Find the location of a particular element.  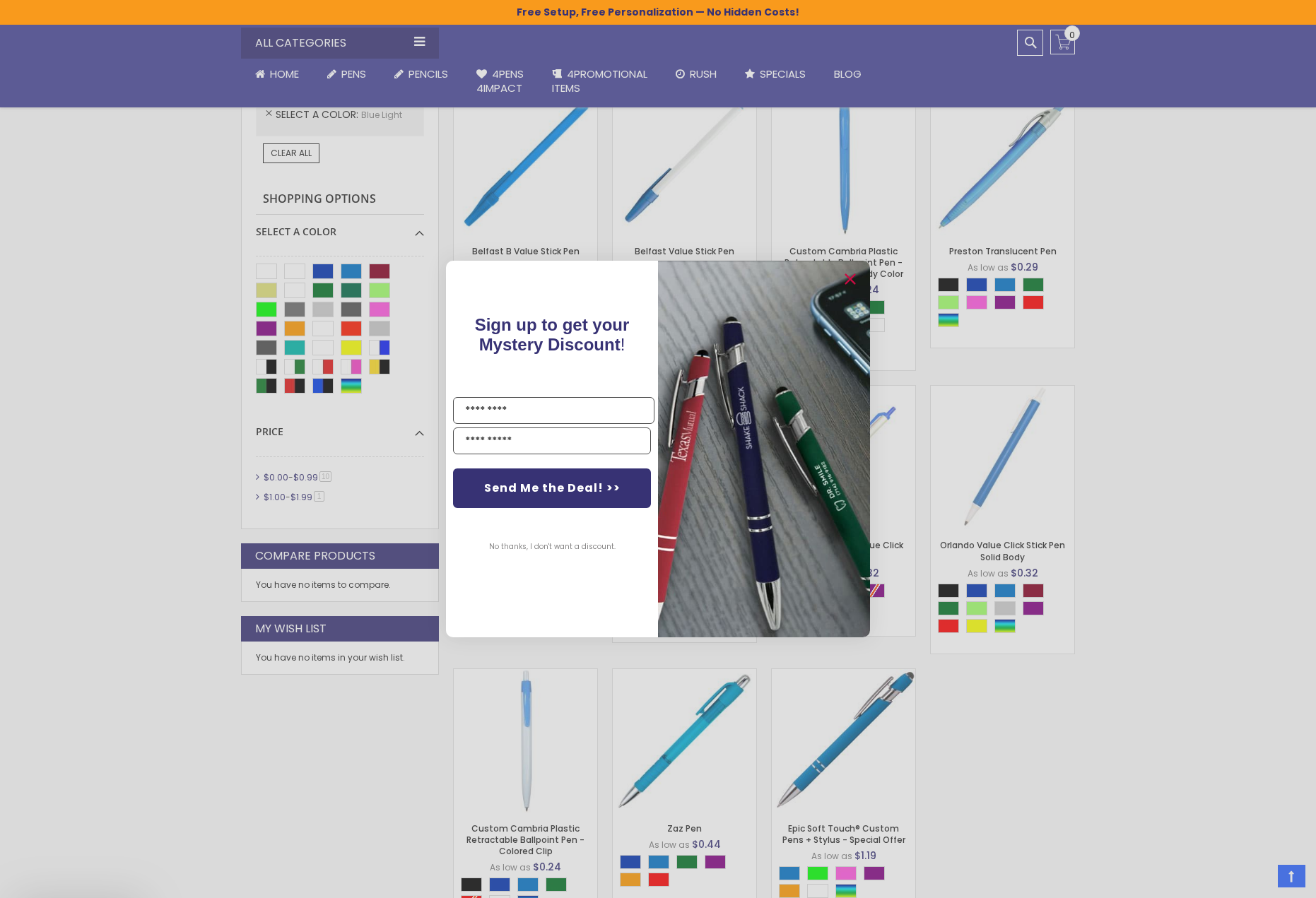

span: Sign up to get your Mystery Discount is located at coordinates (552, 334).